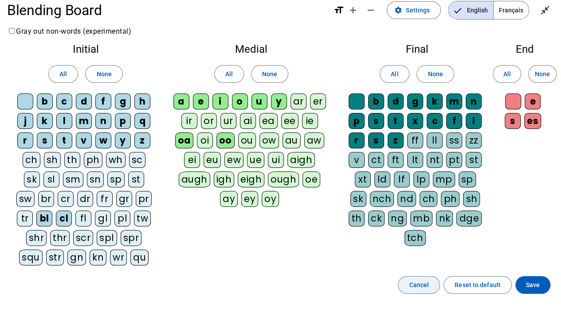  Describe the element at coordinates (310, 121) in the screenshot. I see `div: ie` at that location.